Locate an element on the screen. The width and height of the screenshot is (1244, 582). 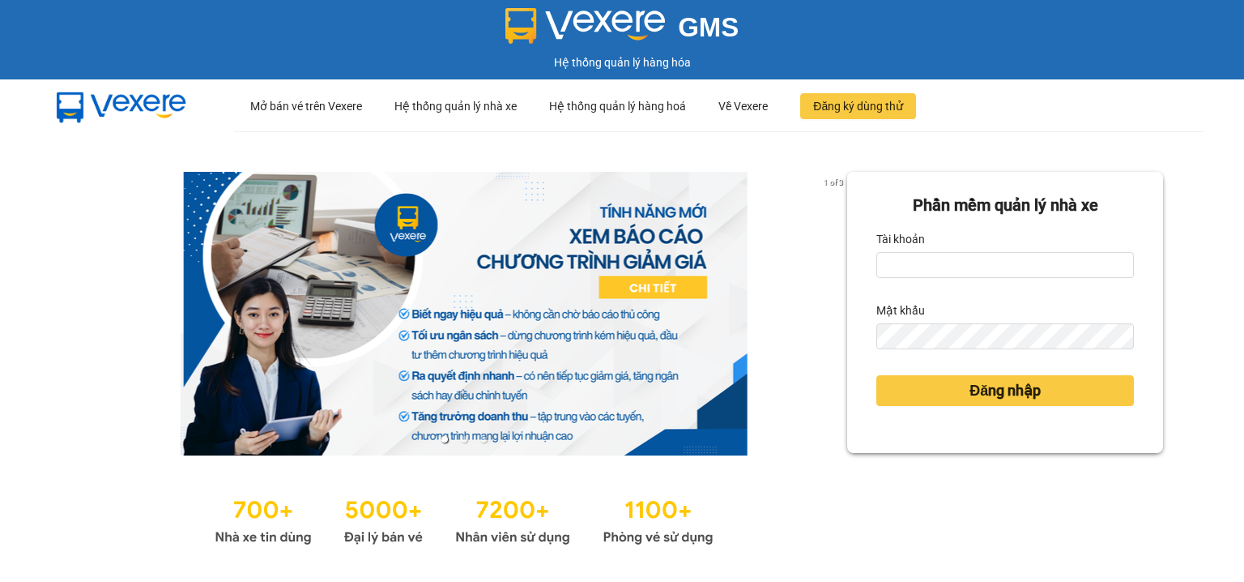
div: Hệ thống quản lý hàng hoá is located at coordinates (617, 106).